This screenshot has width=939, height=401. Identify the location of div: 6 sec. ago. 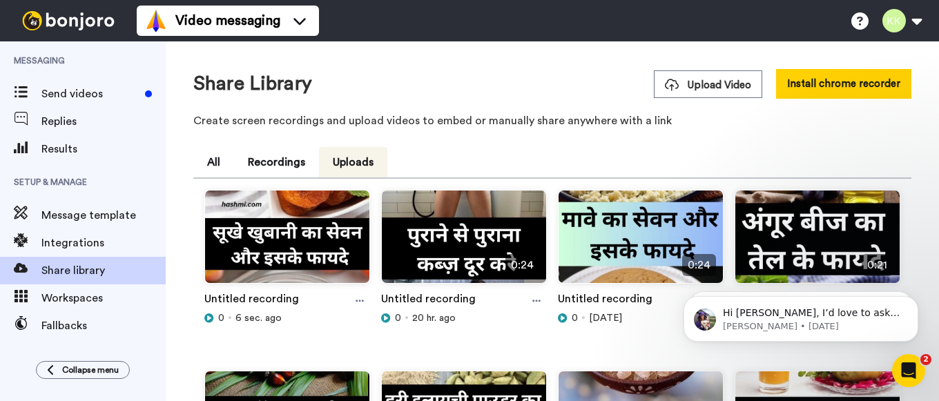
(287, 318).